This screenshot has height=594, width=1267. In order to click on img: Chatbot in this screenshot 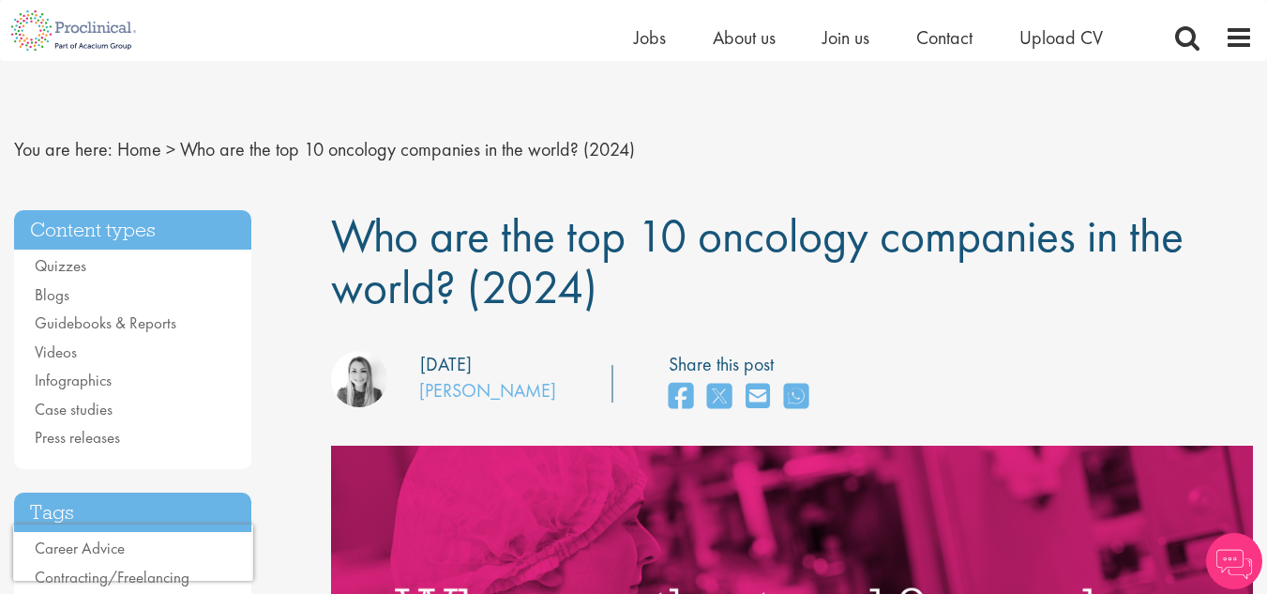, I will do `click(1234, 561)`.